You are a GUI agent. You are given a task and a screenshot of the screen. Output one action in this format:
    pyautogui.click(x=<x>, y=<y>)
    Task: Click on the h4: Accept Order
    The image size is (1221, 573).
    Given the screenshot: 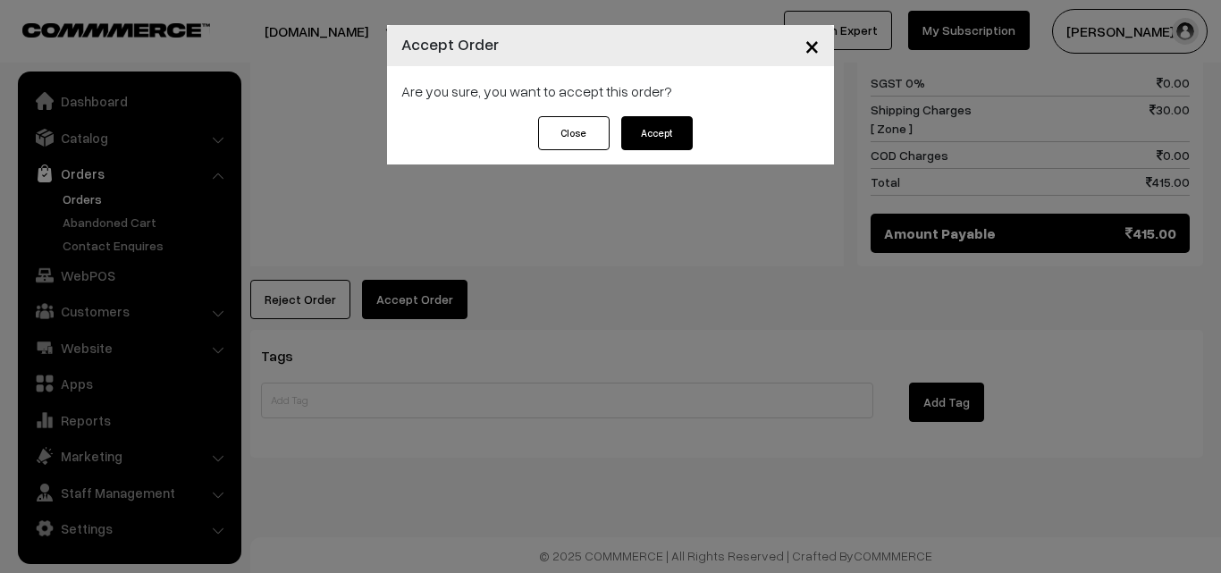 What is the action you would take?
    pyautogui.click(x=450, y=44)
    